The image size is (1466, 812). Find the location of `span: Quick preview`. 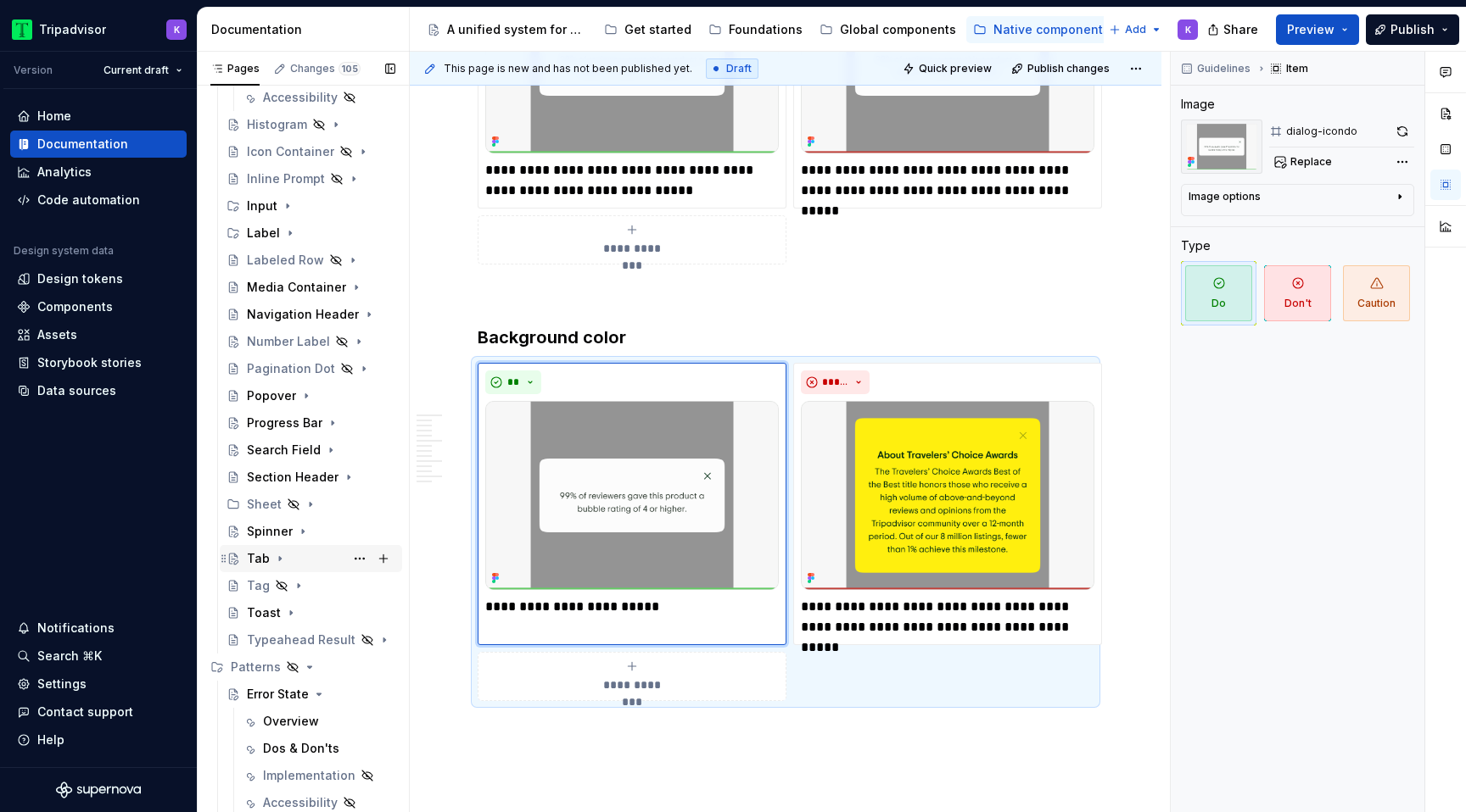

span: Quick preview is located at coordinates (955, 69).